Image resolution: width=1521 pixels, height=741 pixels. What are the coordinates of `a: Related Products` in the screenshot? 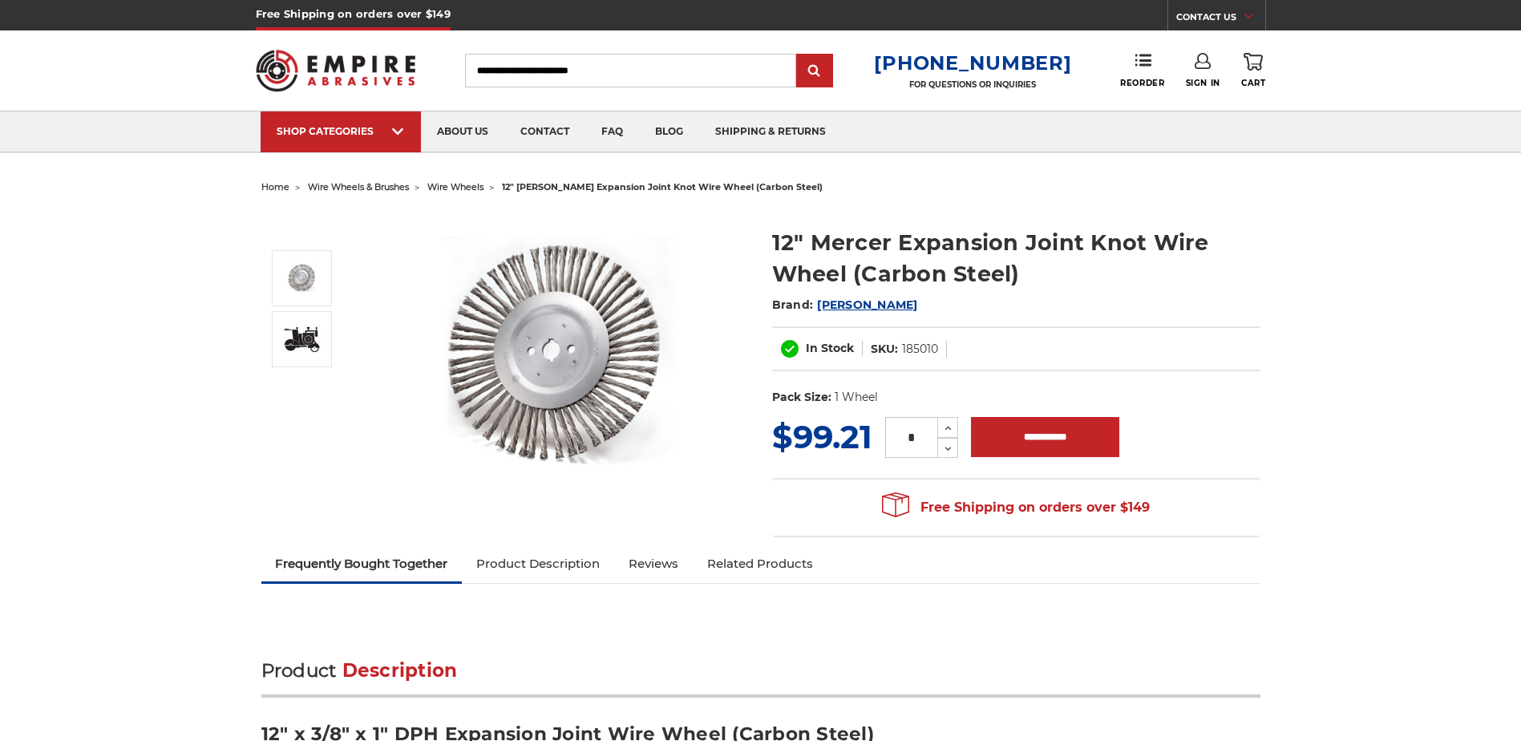 It's located at (760, 564).